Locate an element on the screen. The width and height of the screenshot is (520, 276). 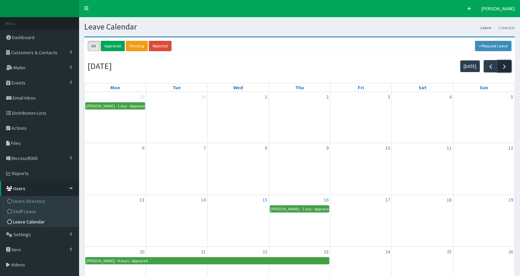
td: October 18, 2025 is located at coordinates (423, 221).